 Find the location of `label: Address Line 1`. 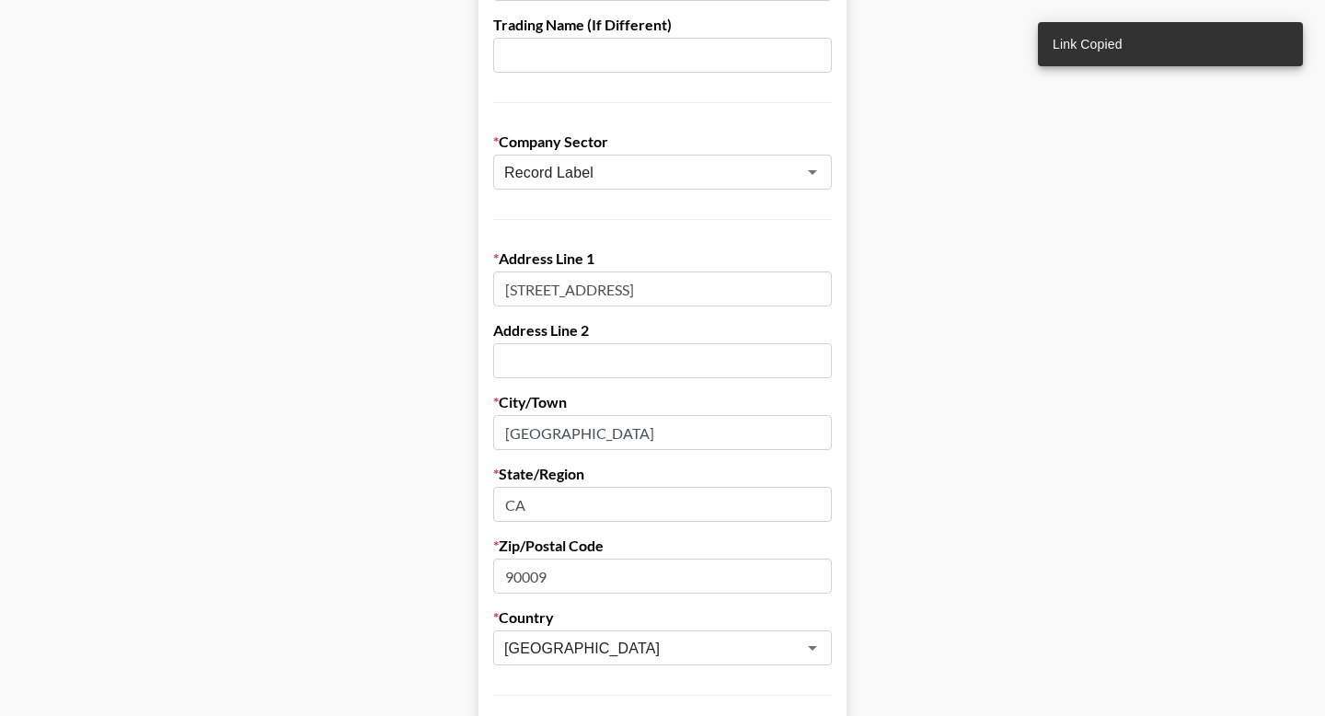

label: Address Line 1 is located at coordinates (663, 259).